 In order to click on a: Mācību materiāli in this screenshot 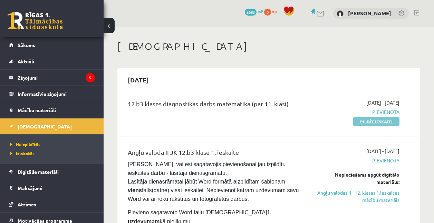, I will do `click(52, 110)`.